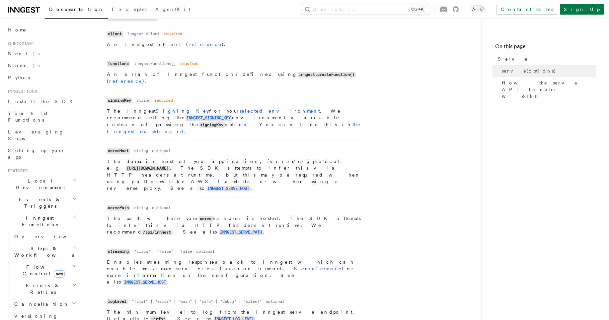 Image resolution: width=609 pixels, height=320 pixels. I want to click on a: How the serve API handler works, so click(547, 90).